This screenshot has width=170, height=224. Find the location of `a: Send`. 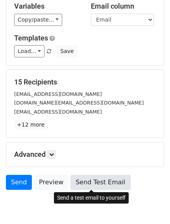

a: Send is located at coordinates (19, 183).